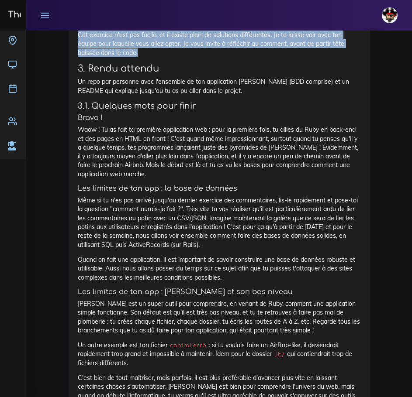  I want to click on h5: Les limites de ton app : la base de données, so click(219, 189).